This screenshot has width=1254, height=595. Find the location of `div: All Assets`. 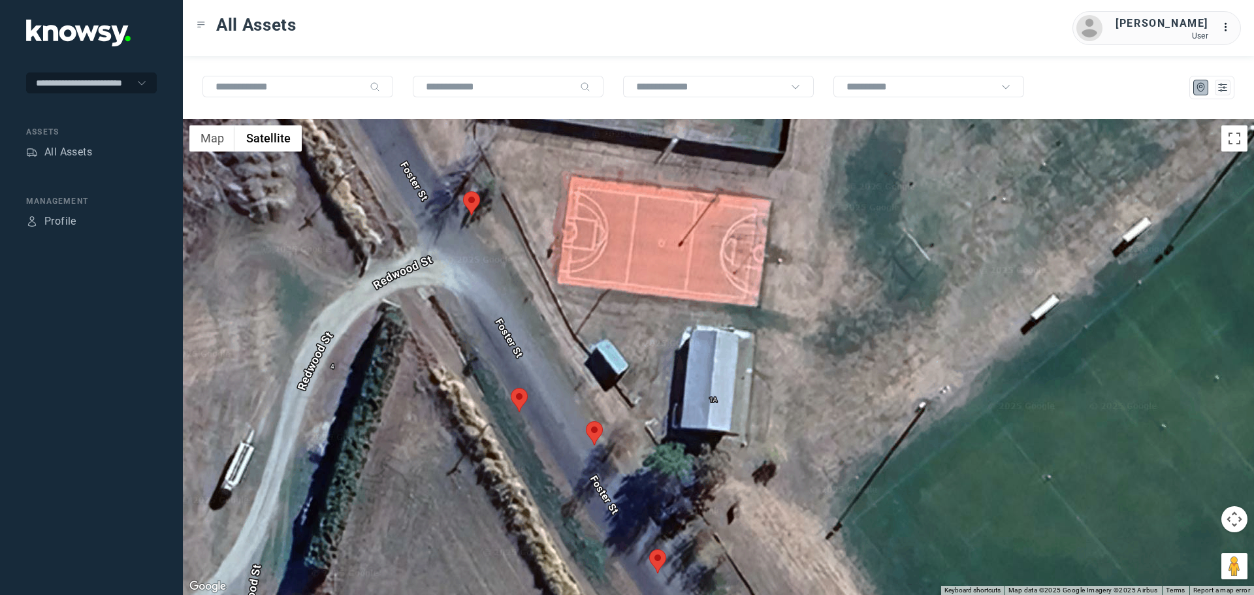

div: All Assets is located at coordinates (68, 152).